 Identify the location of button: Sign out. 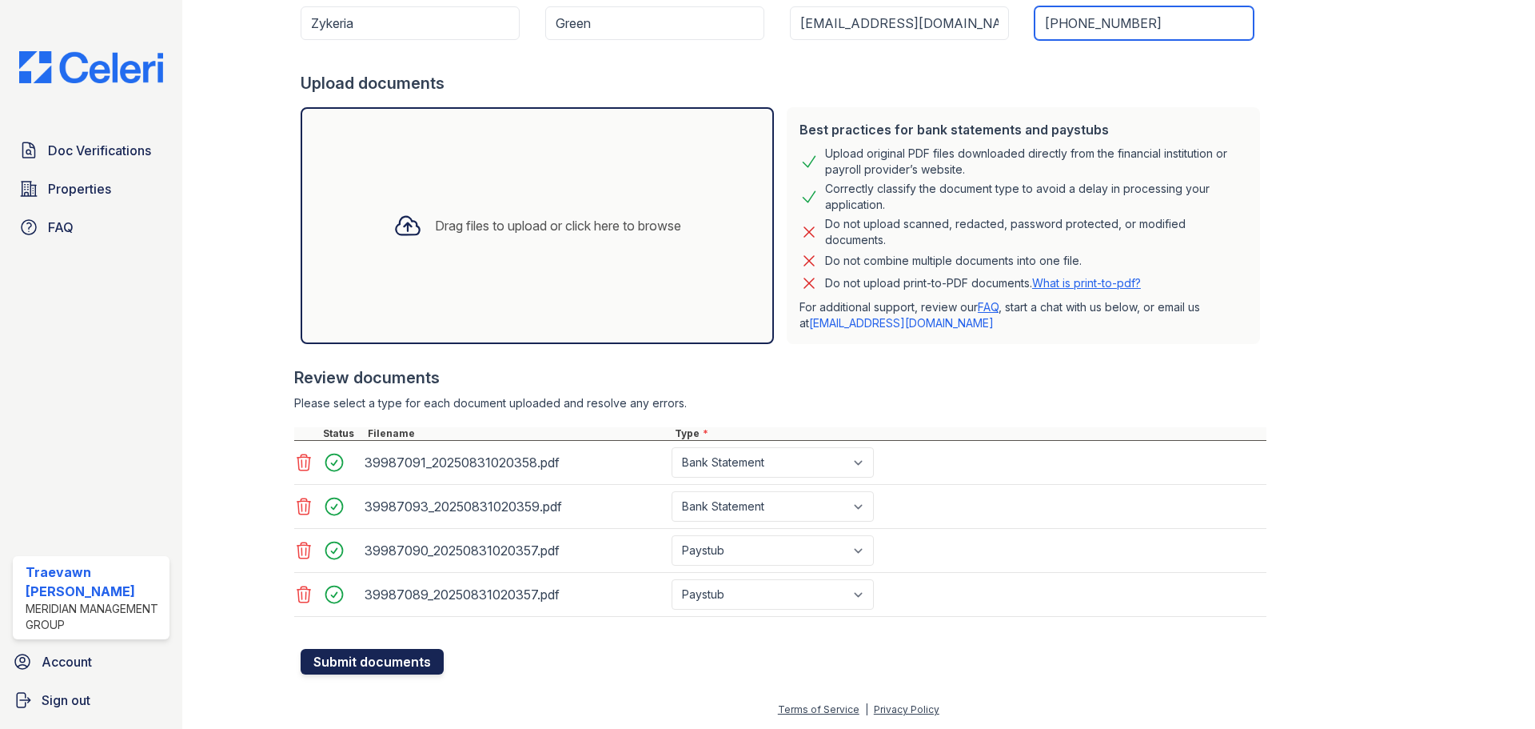
(91, 700).